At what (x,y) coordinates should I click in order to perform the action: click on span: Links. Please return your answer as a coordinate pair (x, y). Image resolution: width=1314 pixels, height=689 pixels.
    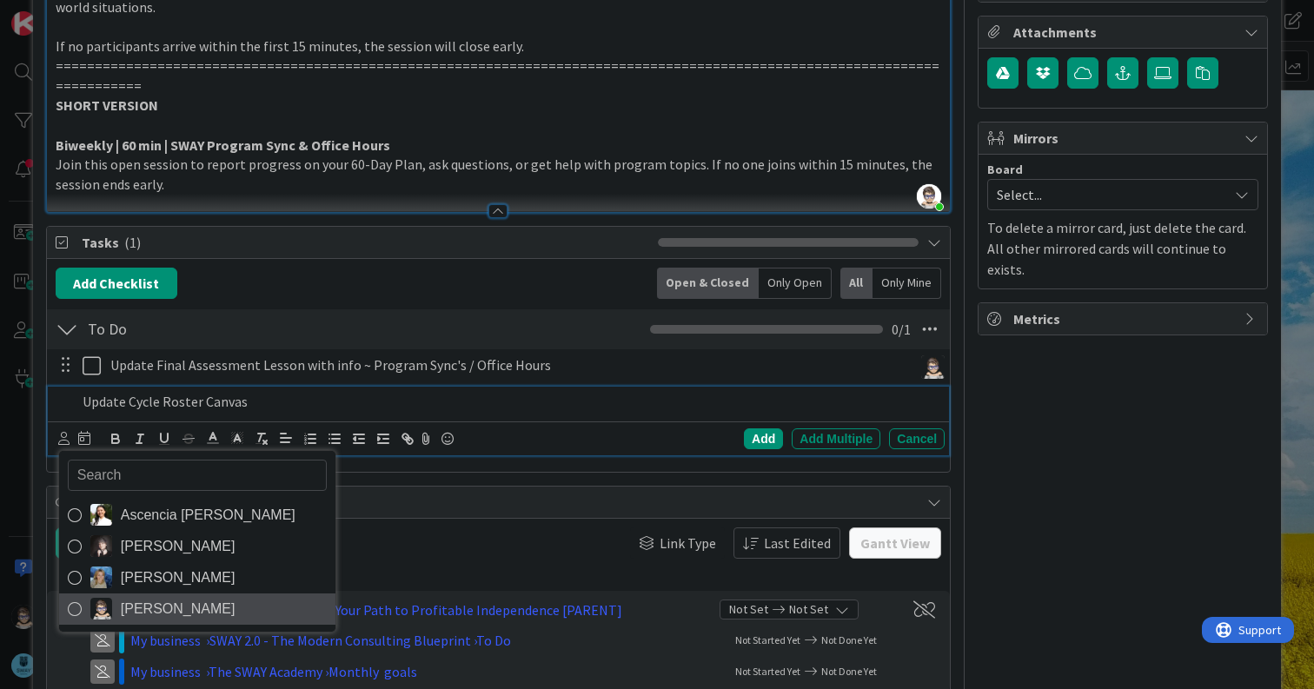
    Looking at the image, I should click on (500, 502).